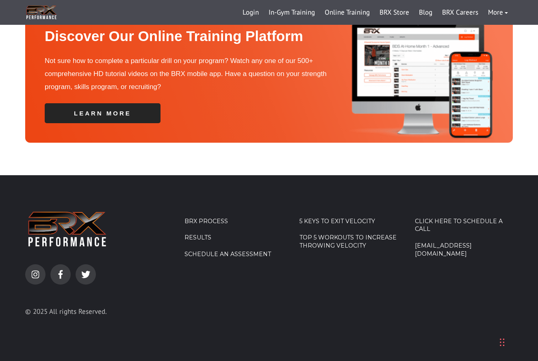 The height and width of the screenshot is (361, 538). What do you see at coordinates (233, 254) in the screenshot?
I see `a: Schedule an Assessment` at bounding box center [233, 254].